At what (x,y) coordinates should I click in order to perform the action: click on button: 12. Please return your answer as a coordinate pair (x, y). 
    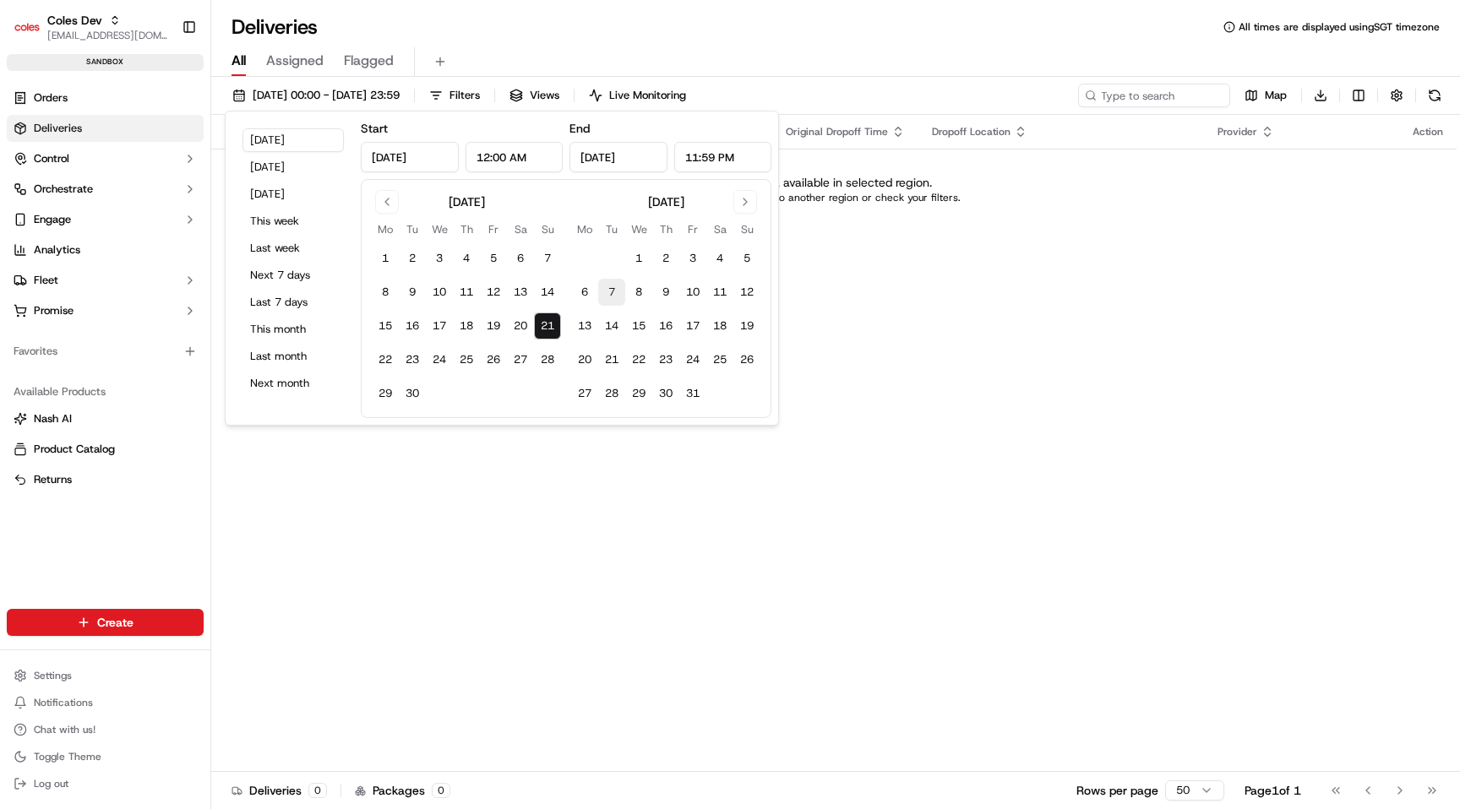
    Looking at the image, I should click on (747, 292).